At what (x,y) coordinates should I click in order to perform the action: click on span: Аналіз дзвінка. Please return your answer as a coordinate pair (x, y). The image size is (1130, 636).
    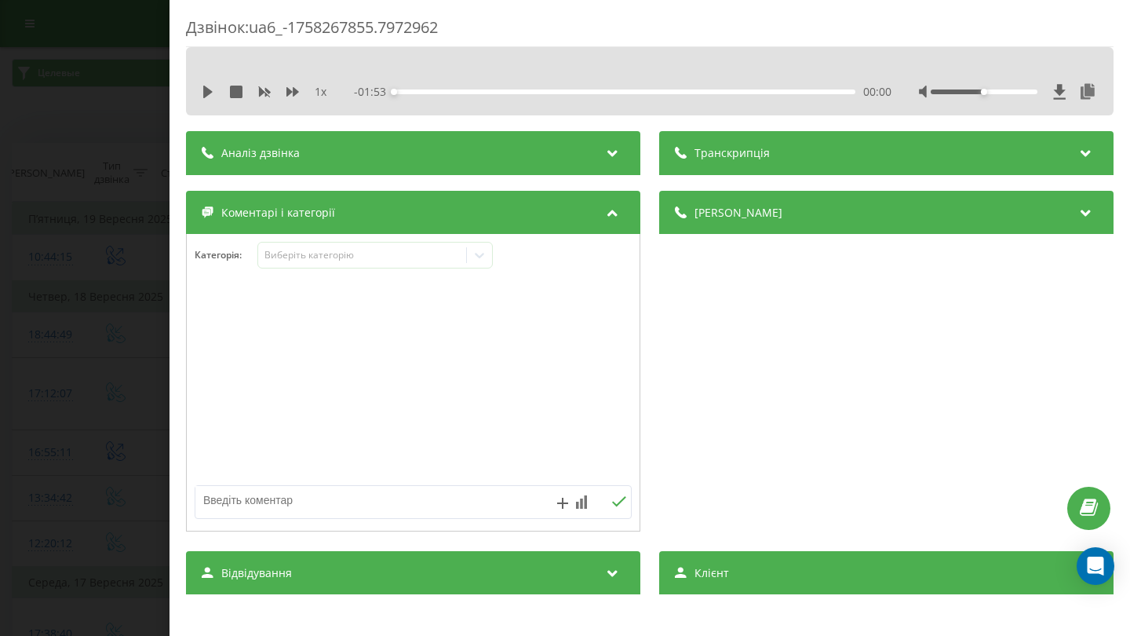
    Looking at the image, I should click on (261, 153).